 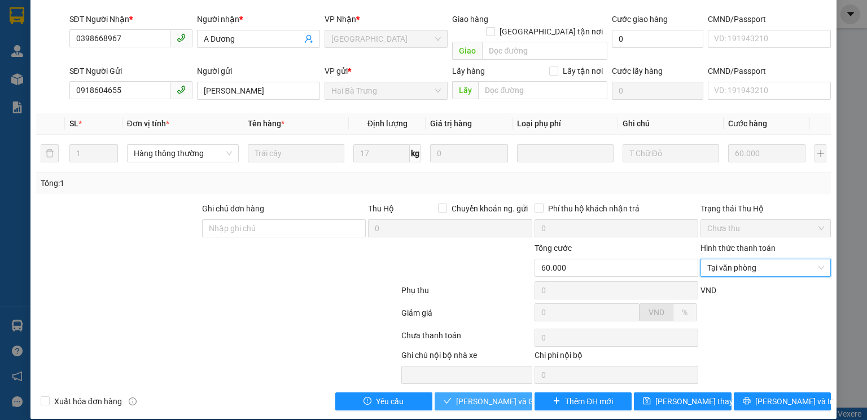 I want to click on div: Phụ thu, so click(x=466, y=294).